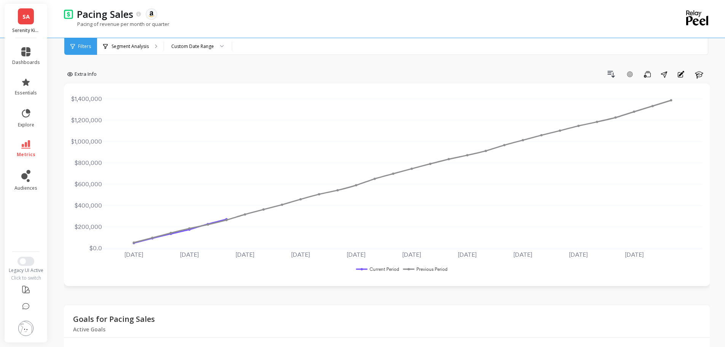 The height and width of the screenshot is (347, 725). Describe the element at coordinates (116, 24) in the screenshot. I see `p: Pacing of revenue per month or quarter` at that location.